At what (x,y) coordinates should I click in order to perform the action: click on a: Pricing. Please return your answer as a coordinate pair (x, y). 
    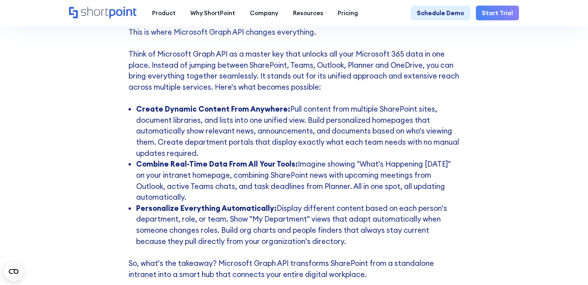
    Looking at the image, I should click on (348, 13).